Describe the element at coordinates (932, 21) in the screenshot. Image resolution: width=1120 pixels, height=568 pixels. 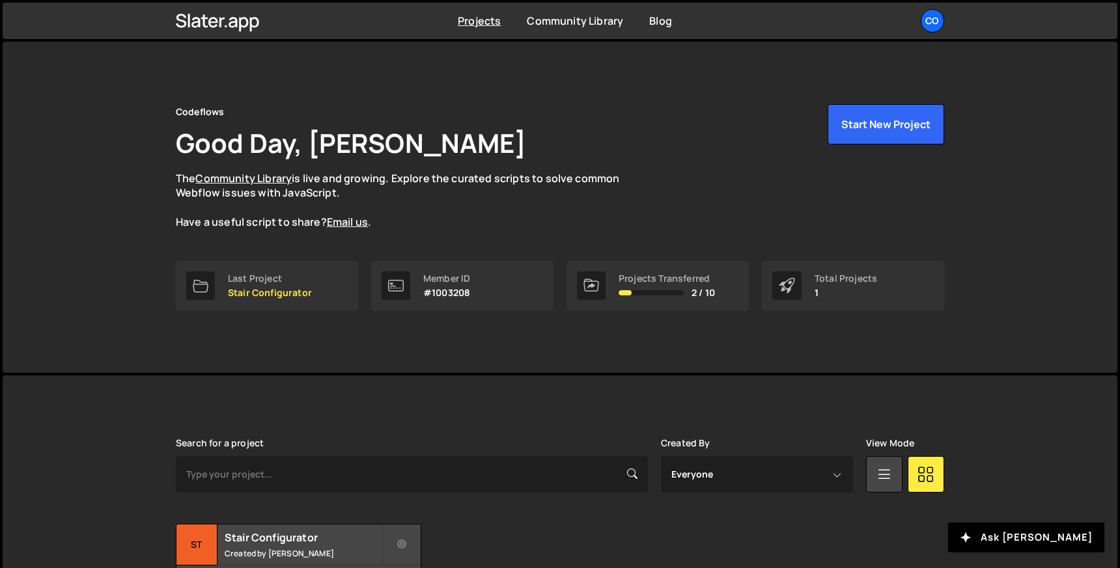
I see `a: Co` at that location.